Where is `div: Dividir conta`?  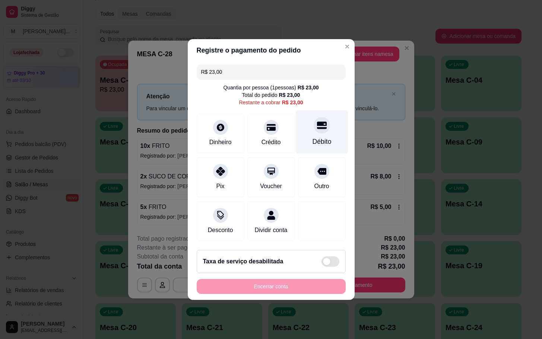 div: Dividir conta is located at coordinates (271, 230).